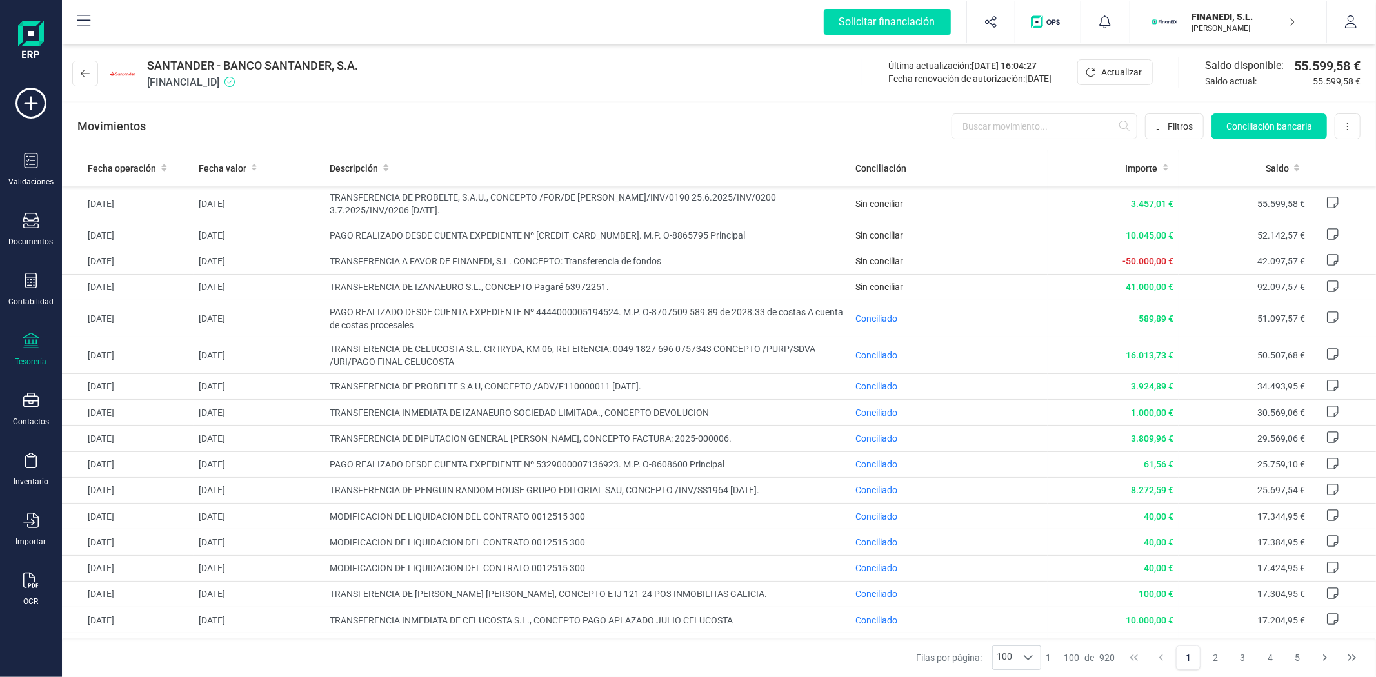 This screenshot has height=677, width=1376. What do you see at coordinates (1152, 204) in the screenshot?
I see `span: 3.457,01 €` at bounding box center [1152, 204].